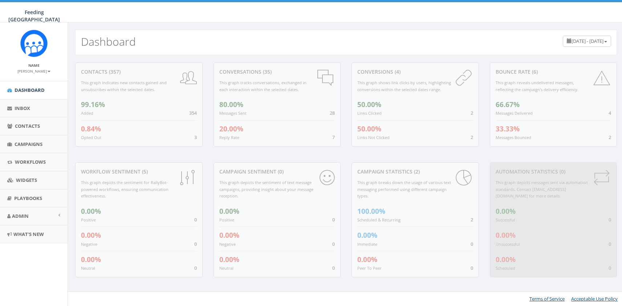 The height and width of the screenshot is (306, 622). Describe the element at coordinates (371, 211) in the screenshot. I see `span: 100.00%` at that location.